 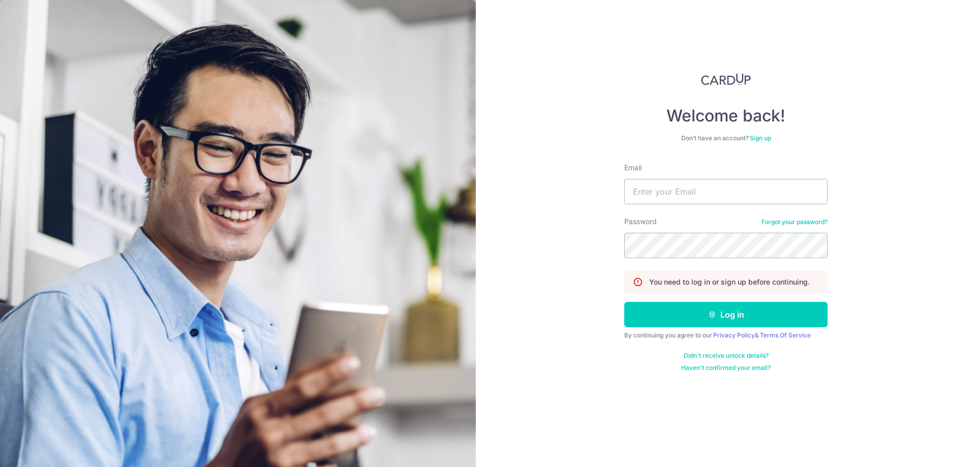 What do you see at coordinates (795, 222) in the screenshot?
I see `a: Forgot your password?` at bounding box center [795, 222].